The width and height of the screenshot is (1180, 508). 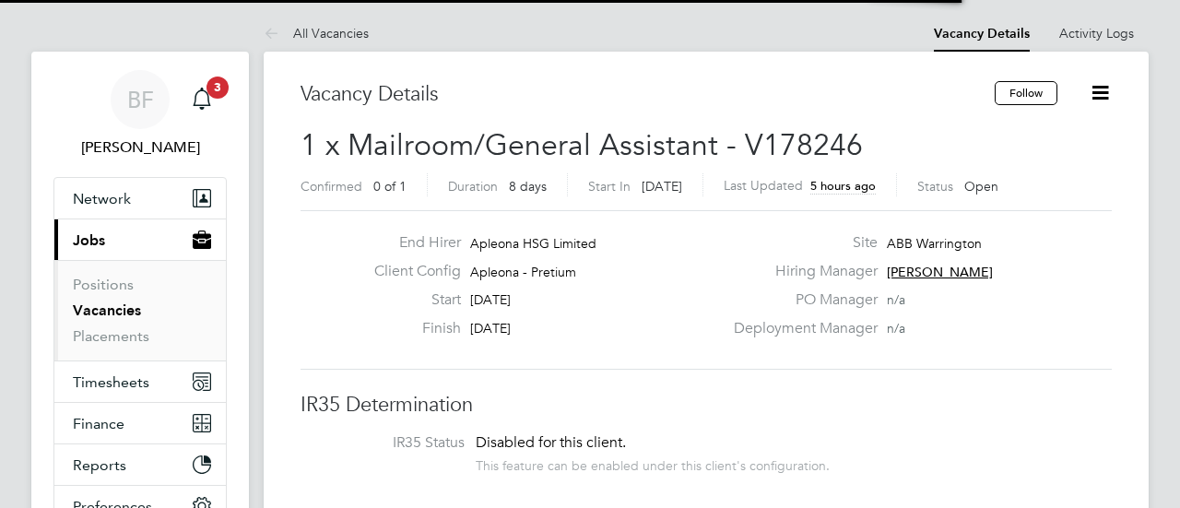 What do you see at coordinates (410, 300) in the screenshot?
I see `label: Start` at bounding box center [410, 300].